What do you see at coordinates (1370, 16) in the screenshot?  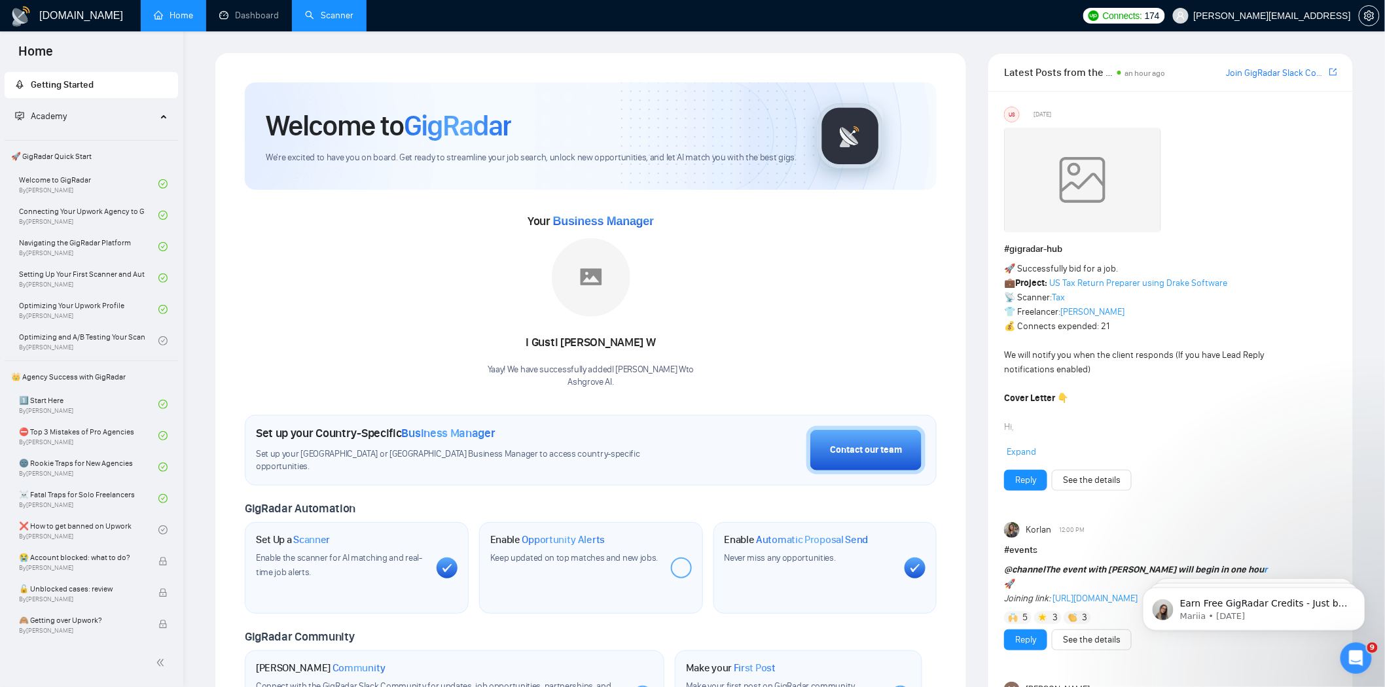 I see `a: setting` at bounding box center [1370, 16].